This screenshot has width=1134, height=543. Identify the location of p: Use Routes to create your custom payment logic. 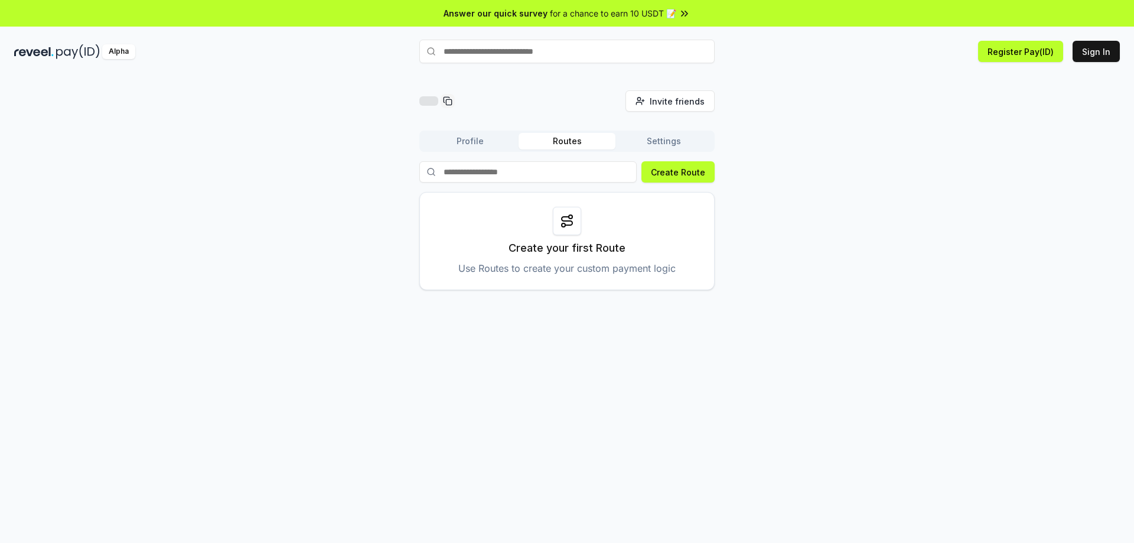
(567, 268).